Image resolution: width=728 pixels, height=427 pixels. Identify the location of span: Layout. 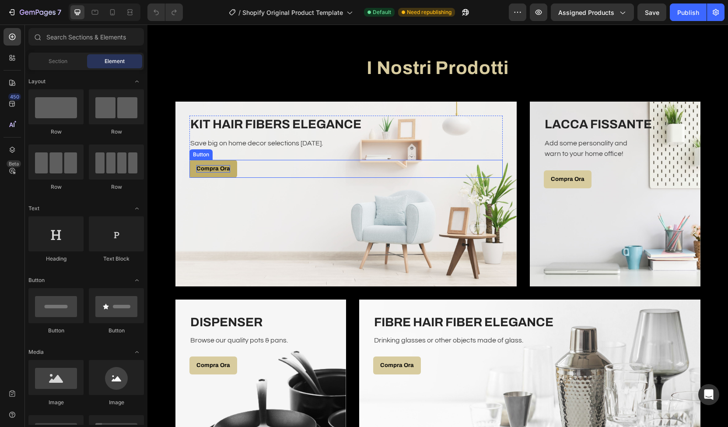
(37, 81).